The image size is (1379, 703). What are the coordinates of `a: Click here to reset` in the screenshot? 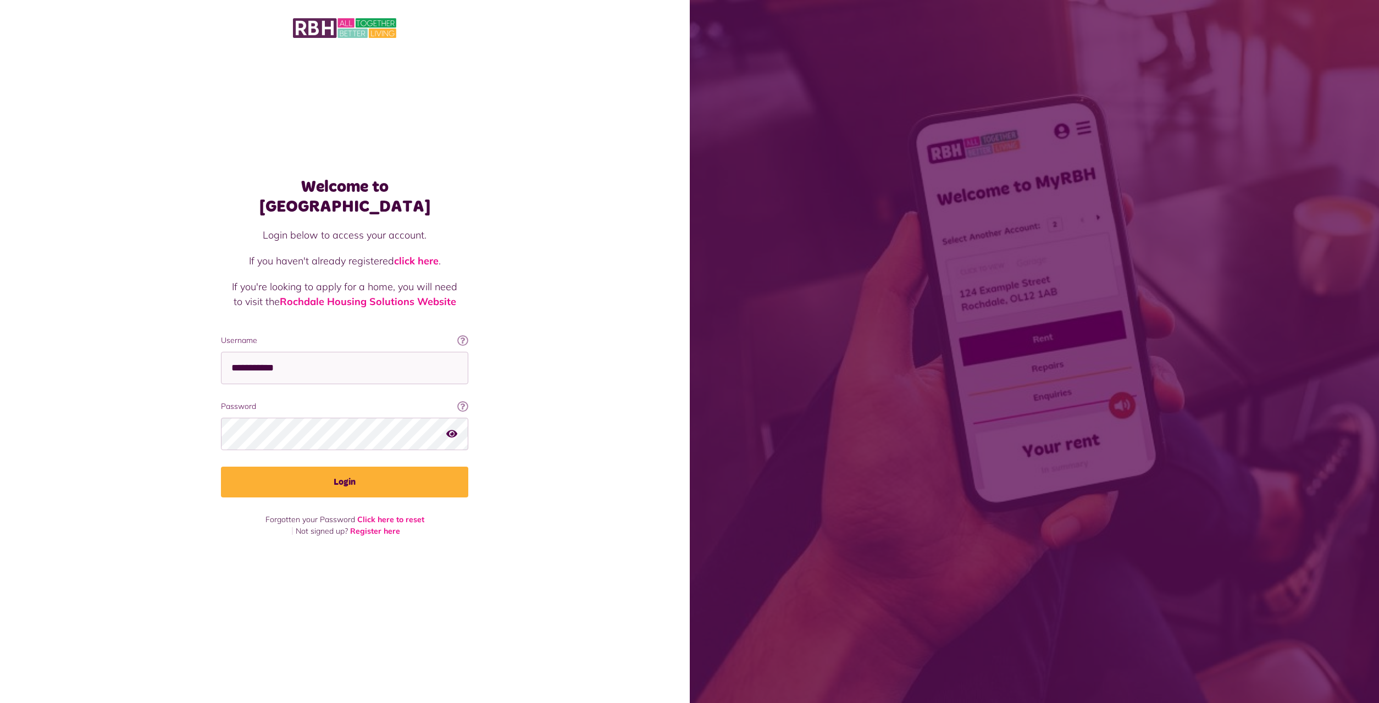 It's located at (391, 519).